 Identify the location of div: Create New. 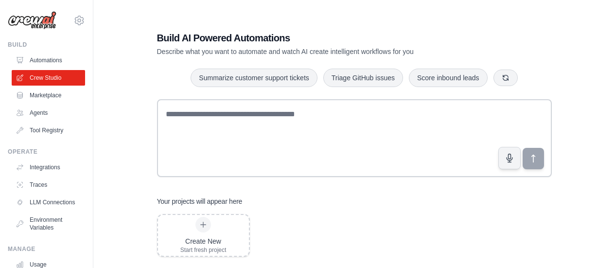
(203, 241).